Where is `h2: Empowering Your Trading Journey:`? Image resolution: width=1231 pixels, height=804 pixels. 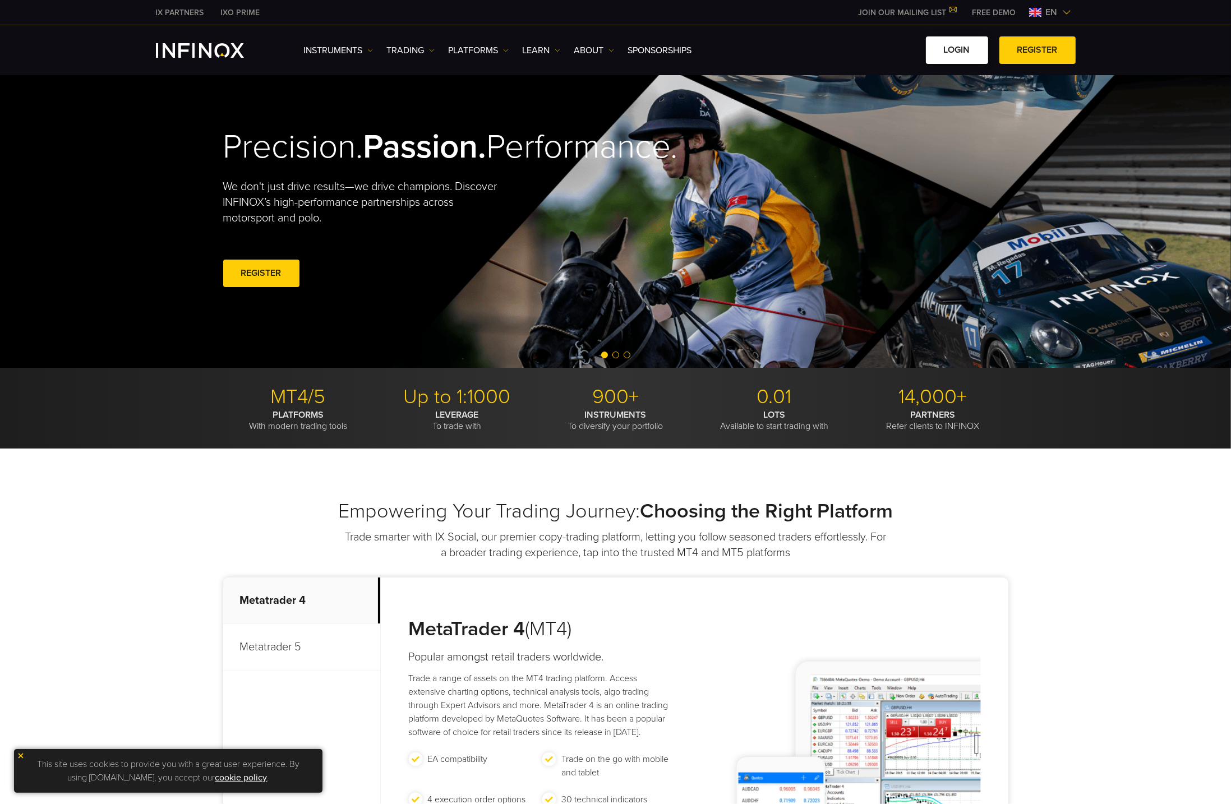
h2: Empowering Your Trading Journey: is located at coordinates (616, 511).